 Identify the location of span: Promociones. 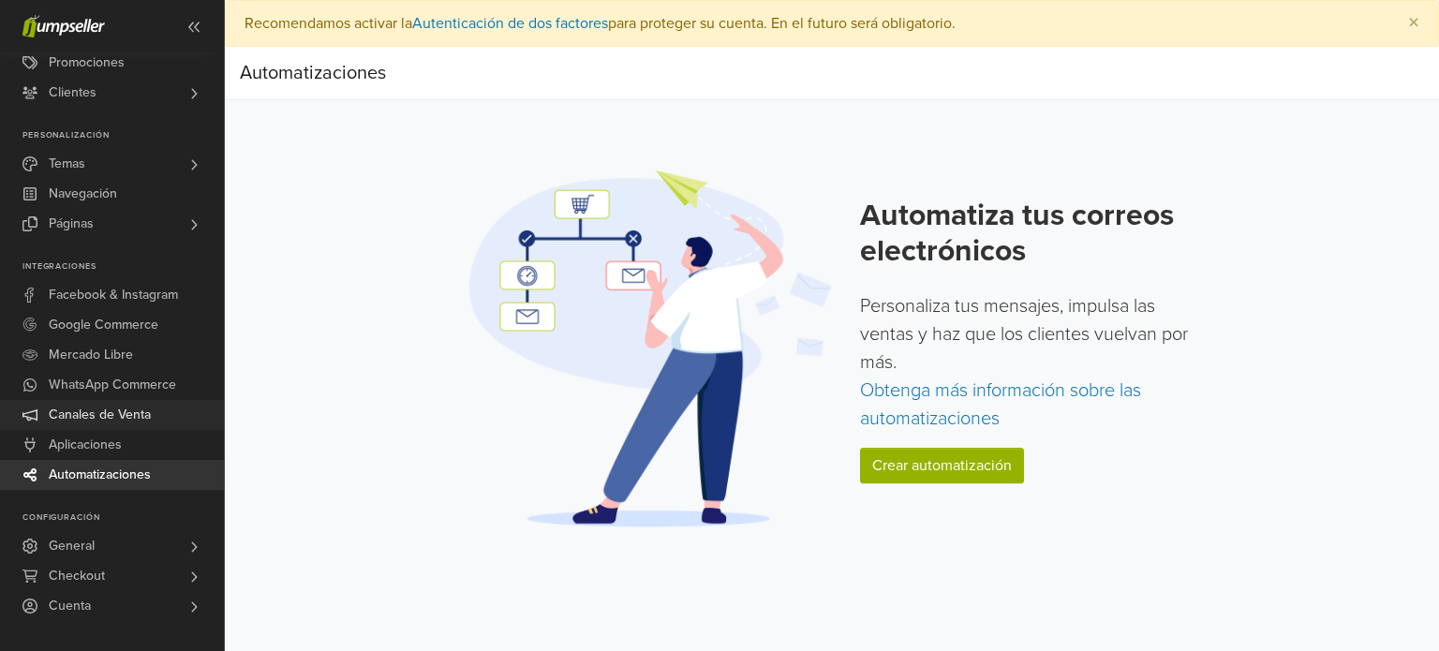
(86, 63).